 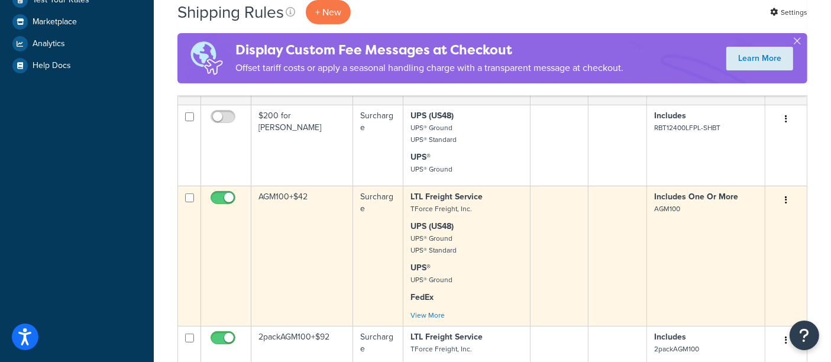 What do you see at coordinates (422, 297) in the screenshot?
I see `strong: FedEx` at bounding box center [422, 297].